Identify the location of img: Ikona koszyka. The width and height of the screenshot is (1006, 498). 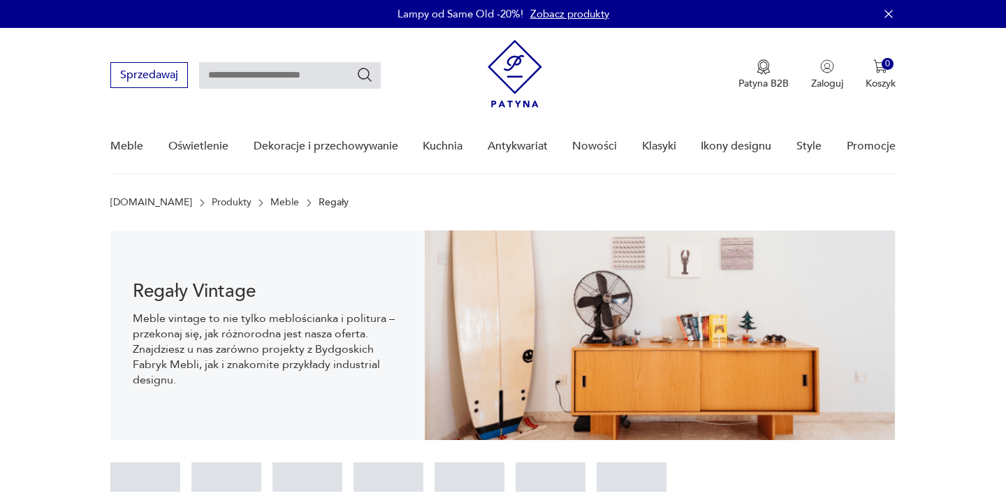
(880, 66).